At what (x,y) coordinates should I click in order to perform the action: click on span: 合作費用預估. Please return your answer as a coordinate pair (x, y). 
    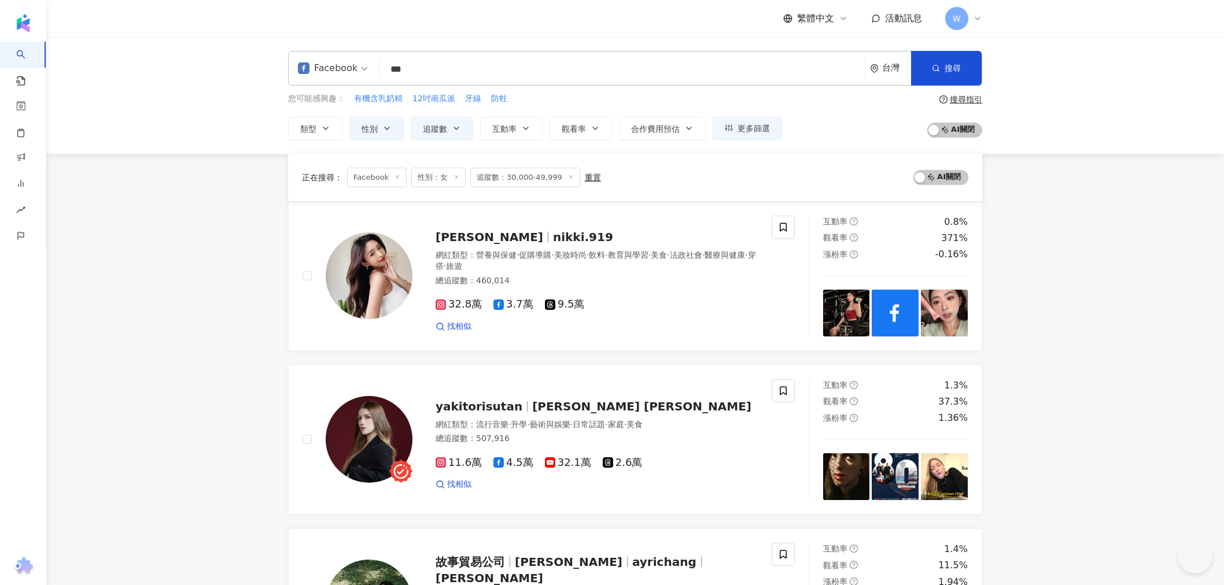
    Looking at the image, I should click on (655, 129).